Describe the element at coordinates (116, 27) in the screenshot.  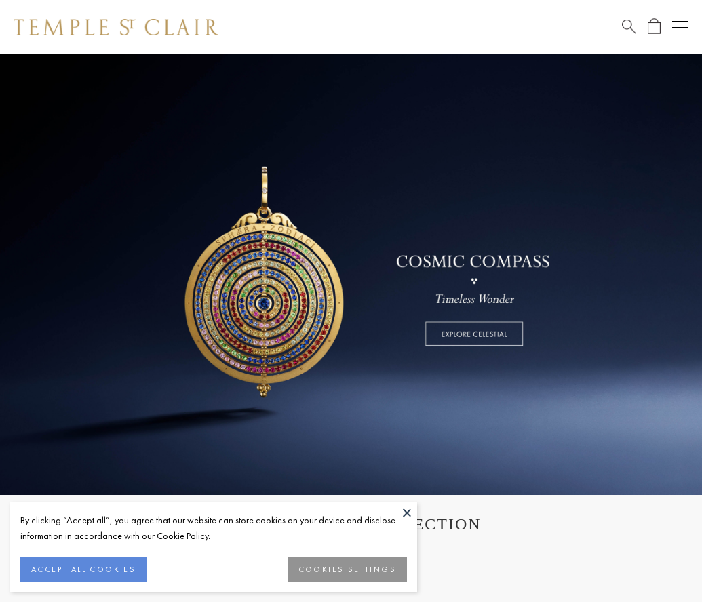
I see `img: Temple St. Clair` at that location.